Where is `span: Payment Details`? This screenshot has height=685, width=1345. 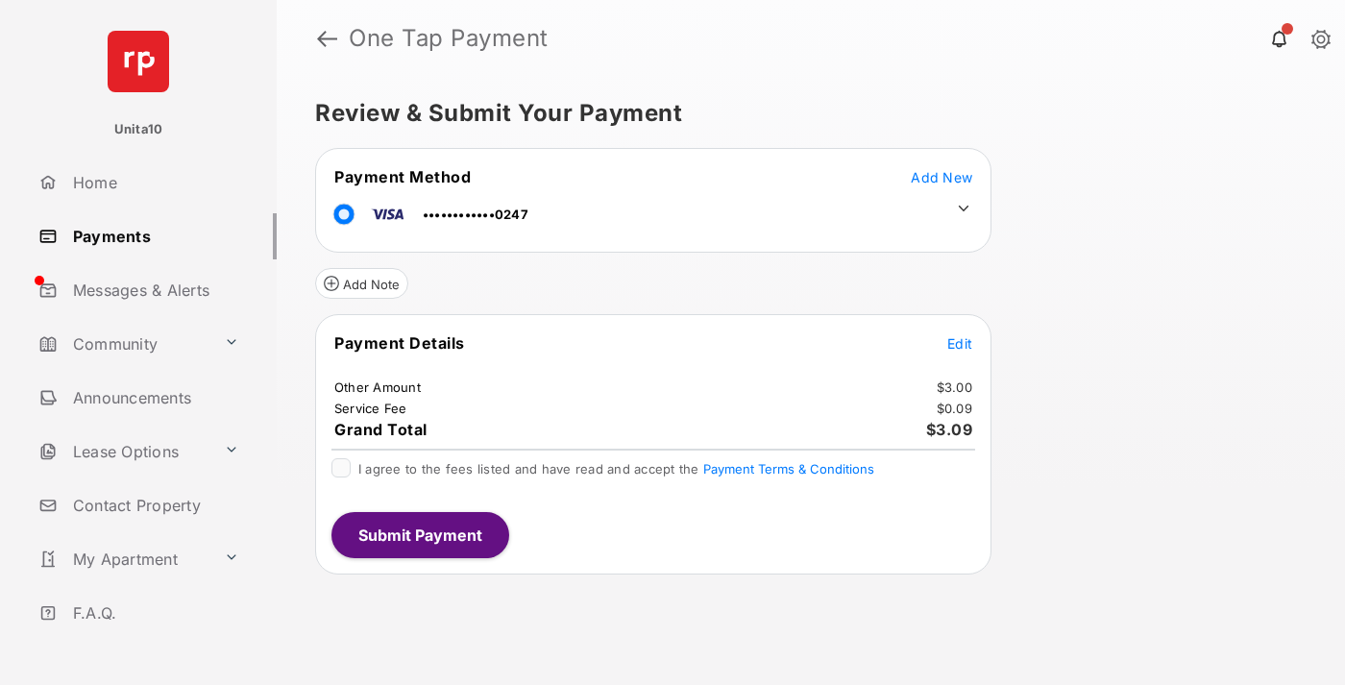
span: Payment Details is located at coordinates (400, 343).